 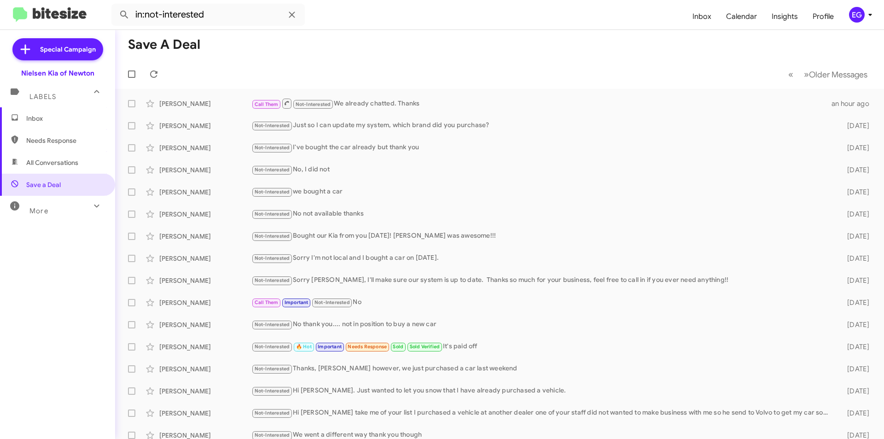 What do you see at coordinates (398, 346) in the screenshot?
I see `span: Sold` at bounding box center [398, 346].